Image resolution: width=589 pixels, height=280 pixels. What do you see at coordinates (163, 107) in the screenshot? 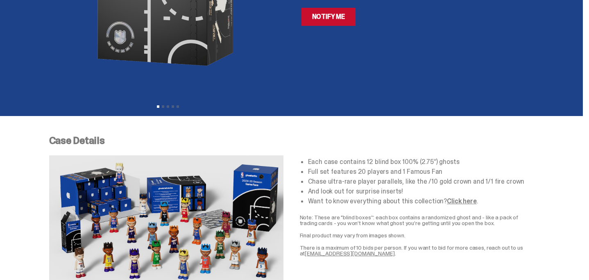
I see `button: View slide 2` at bounding box center [163, 107].